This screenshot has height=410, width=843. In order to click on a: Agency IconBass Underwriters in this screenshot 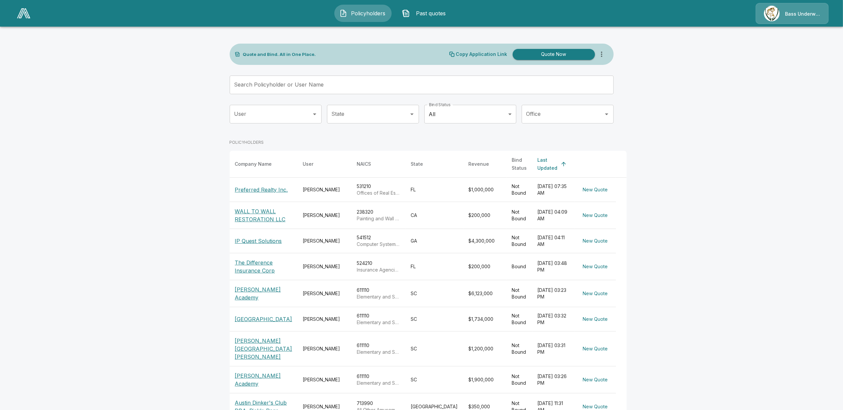, I will do `click(792, 13)`.